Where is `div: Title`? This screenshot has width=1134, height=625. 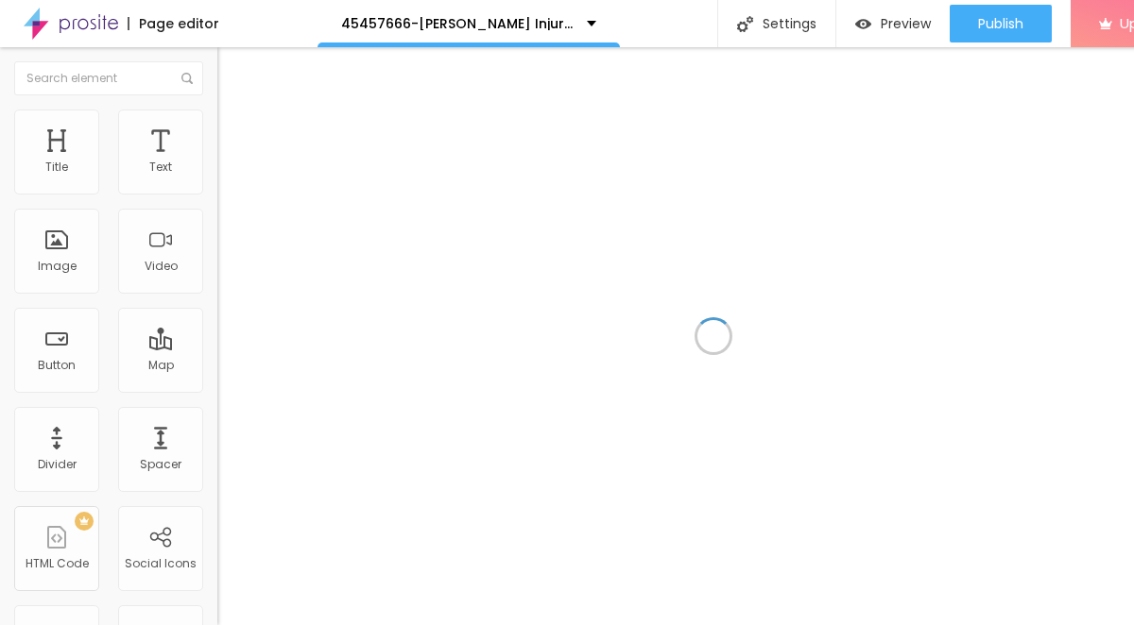 div: Title is located at coordinates (57, 167).